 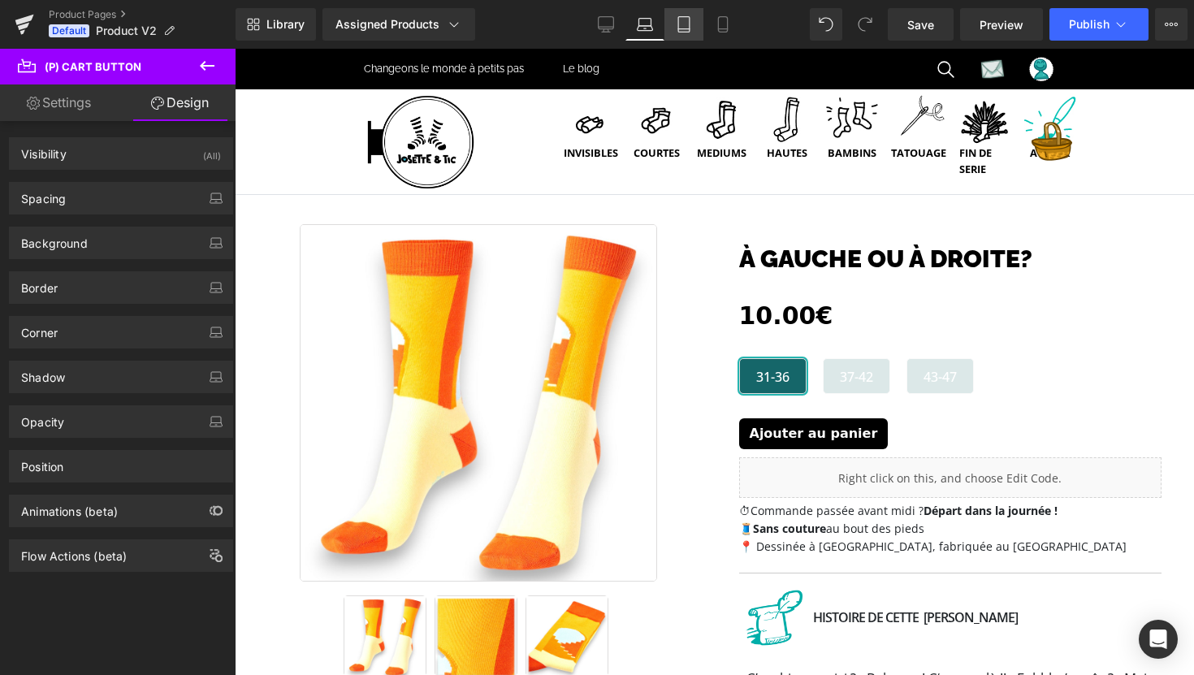 What do you see at coordinates (42, 418) in the screenshot?
I see `div: Opacity` at bounding box center [42, 418].